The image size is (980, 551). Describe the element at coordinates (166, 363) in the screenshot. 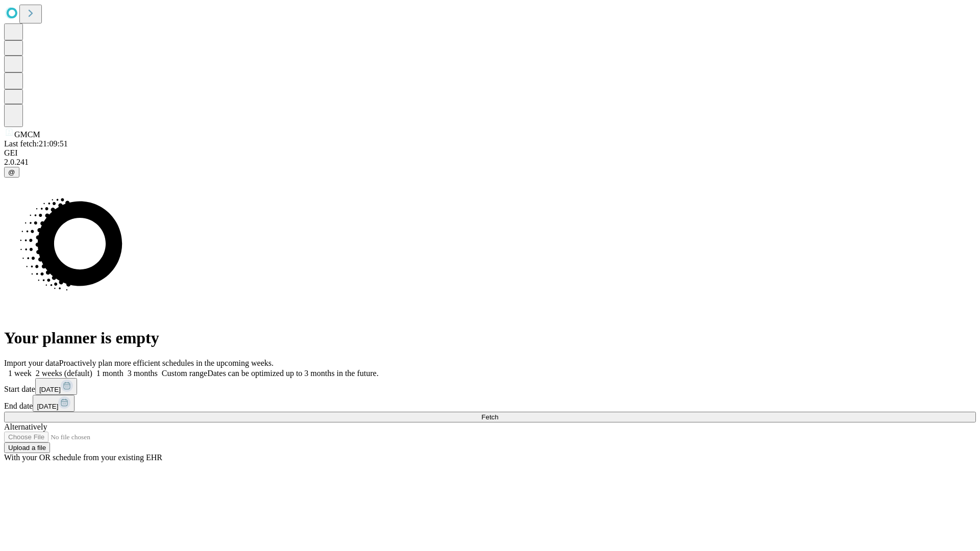

I see `span: Proactively plan more efficient schedules in the upcoming weeks.` at that location.